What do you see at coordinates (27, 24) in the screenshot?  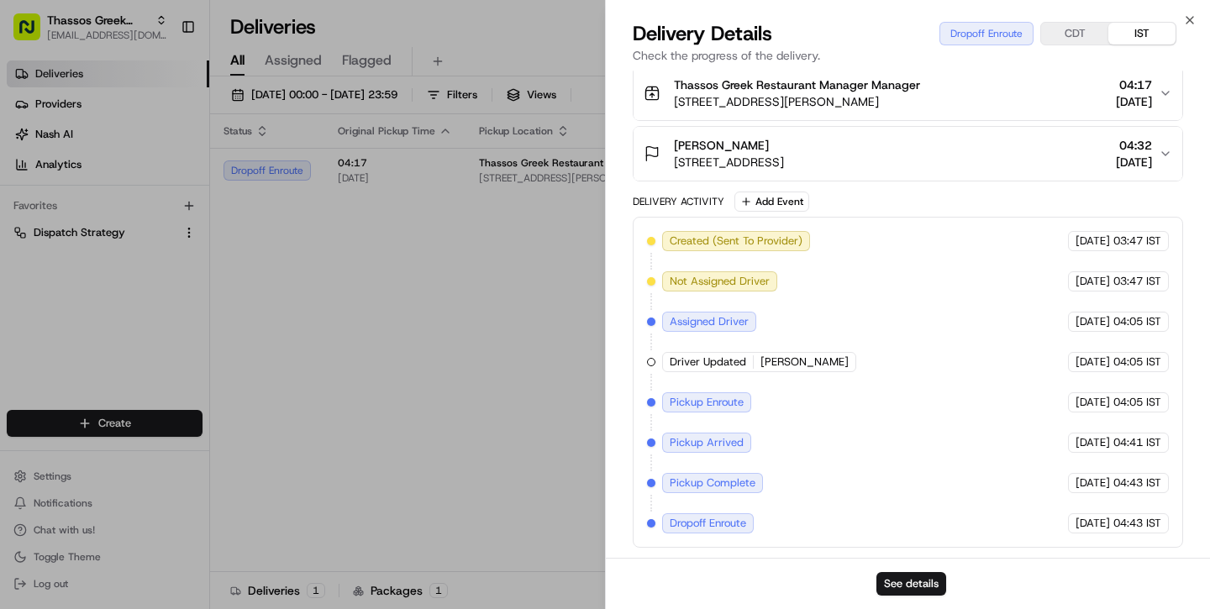 I see `button: back` at bounding box center [27, 24].